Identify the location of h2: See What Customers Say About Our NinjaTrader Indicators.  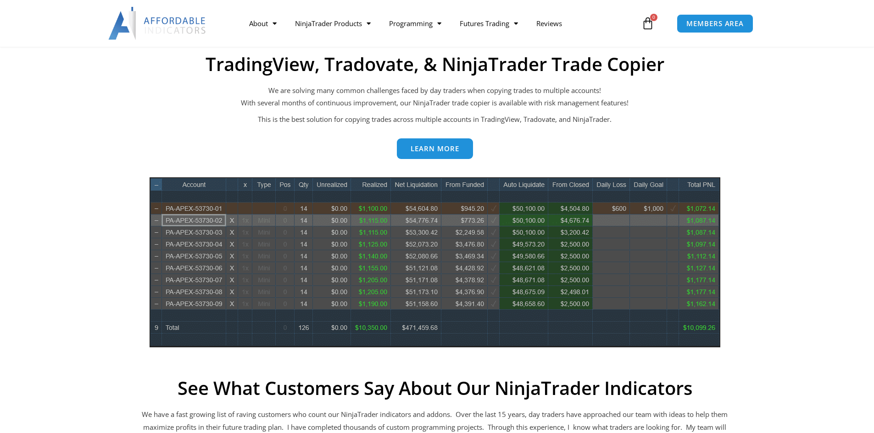
(435, 388).